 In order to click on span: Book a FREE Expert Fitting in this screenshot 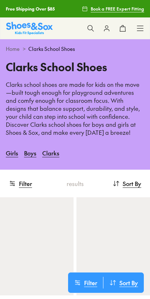, I will do `click(117, 9)`.